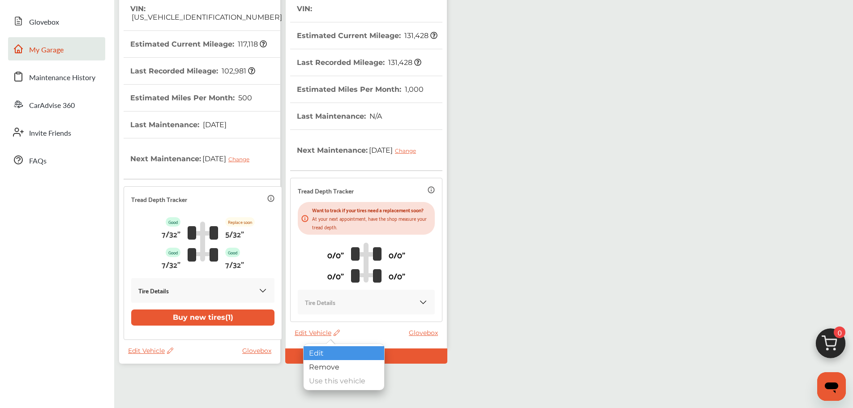  Describe the element at coordinates (366, 356) in the screenshot. I see `div: Default` at that location.